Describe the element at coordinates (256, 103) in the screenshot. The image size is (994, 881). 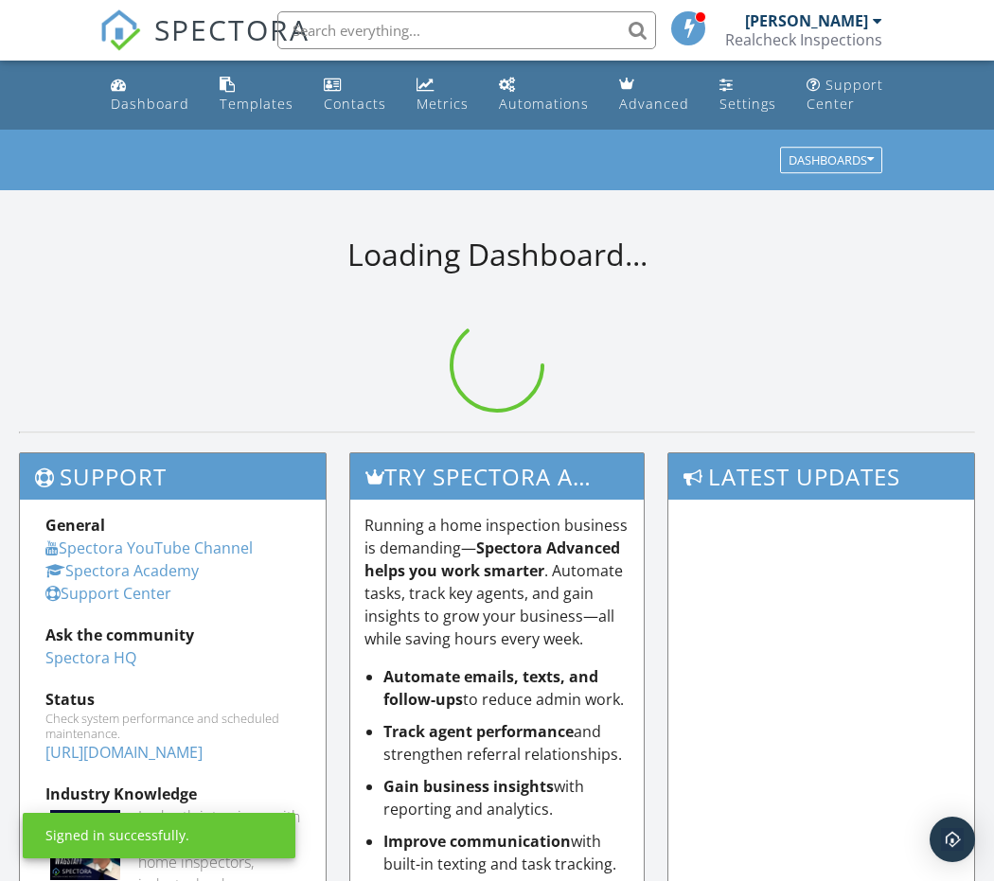
I see `div: Templates` at that location.